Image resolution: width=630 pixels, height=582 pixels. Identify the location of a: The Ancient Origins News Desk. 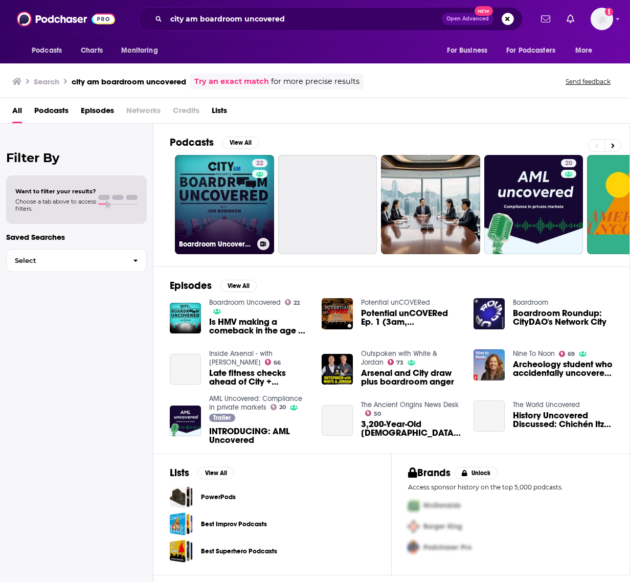
(409, 404).